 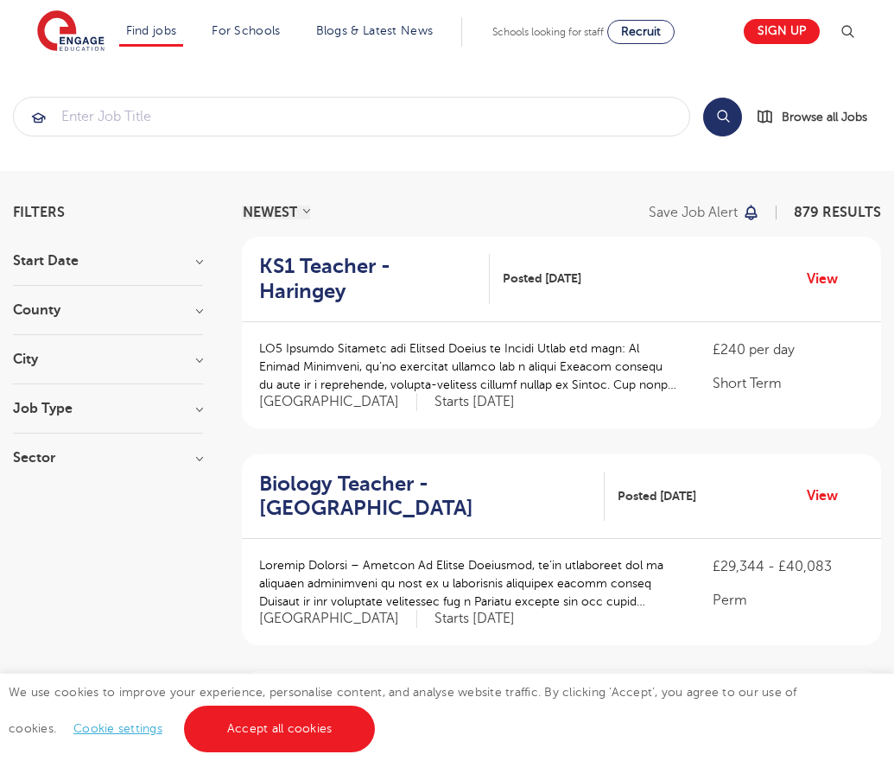 I want to click on a: For Schools, so click(x=245, y=30).